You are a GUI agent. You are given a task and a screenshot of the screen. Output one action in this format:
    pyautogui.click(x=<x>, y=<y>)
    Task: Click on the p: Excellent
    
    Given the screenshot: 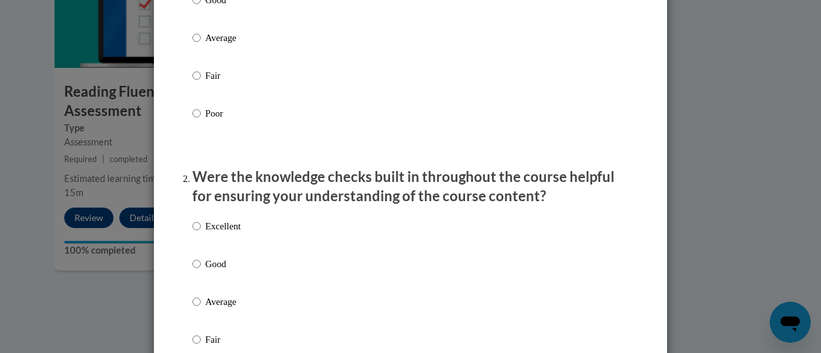 What is the action you would take?
    pyautogui.click(x=223, y=226)
    